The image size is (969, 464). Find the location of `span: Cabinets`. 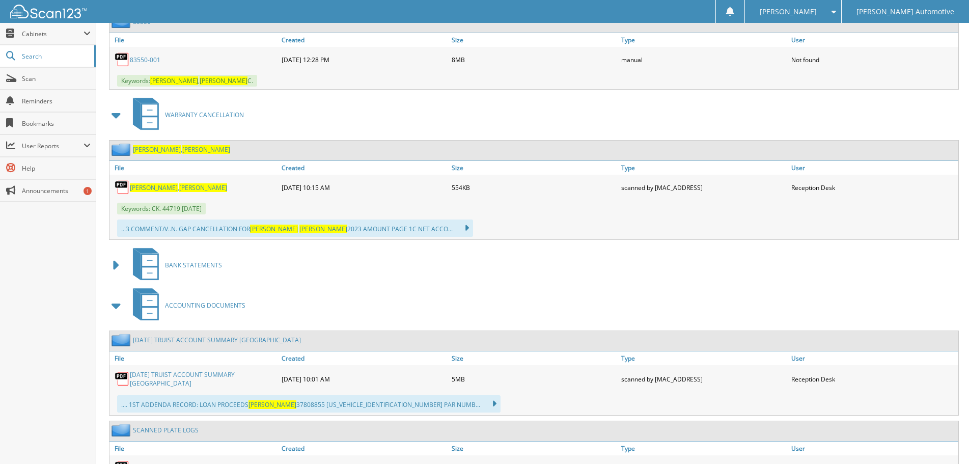

span: Cabinets is located at coordinates (52, 34).